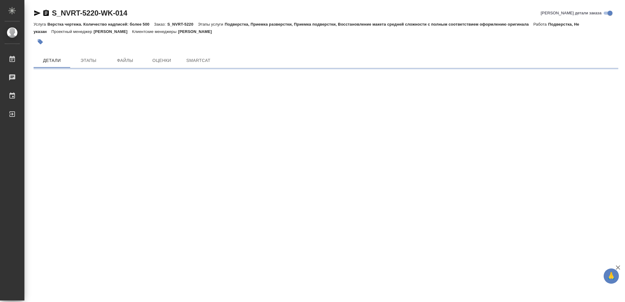  I want to click on span: Этапы, so click(89, 60).